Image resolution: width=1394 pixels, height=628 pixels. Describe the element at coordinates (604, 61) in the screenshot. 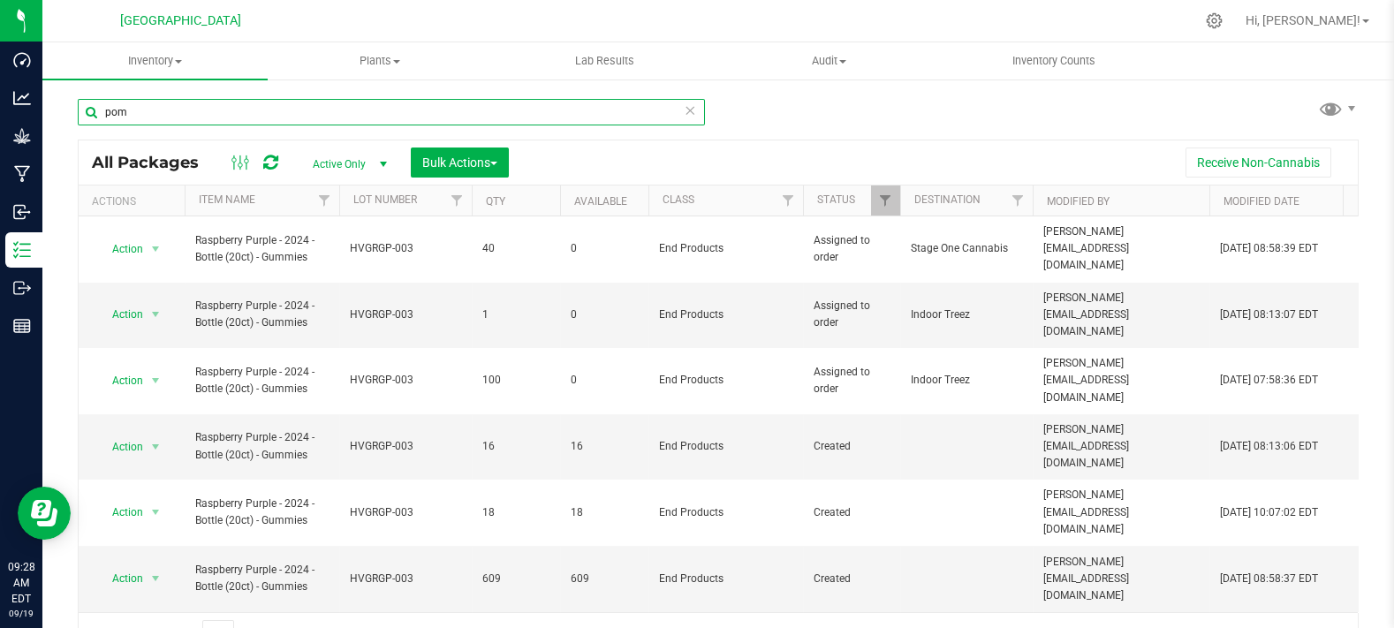

I see `a: Lab Results` at that location.